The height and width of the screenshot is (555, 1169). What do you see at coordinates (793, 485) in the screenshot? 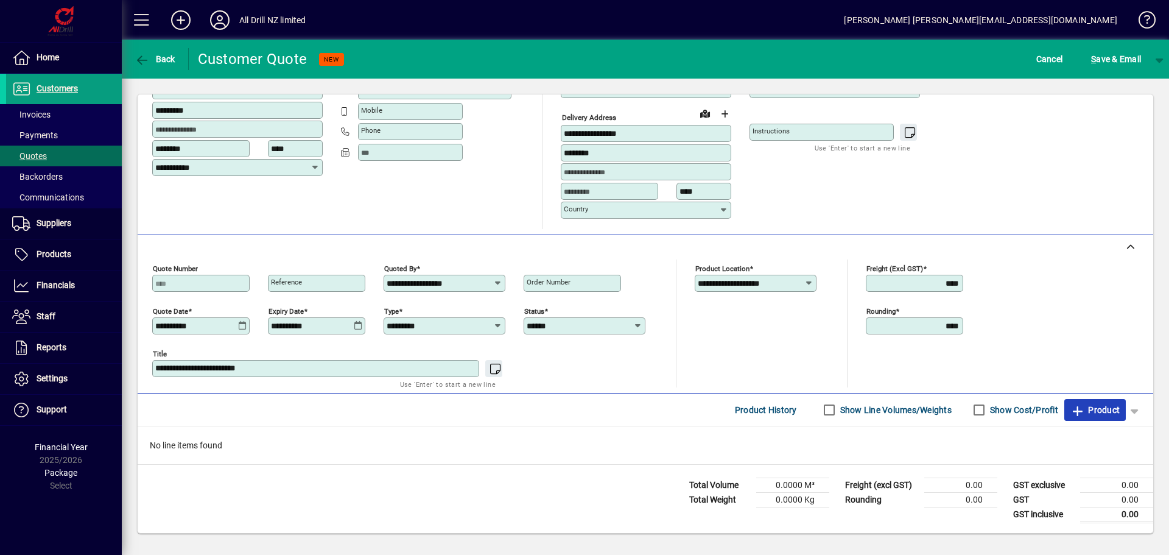
I see `td: 0.0000 M³` at bounding box center [793, 485].